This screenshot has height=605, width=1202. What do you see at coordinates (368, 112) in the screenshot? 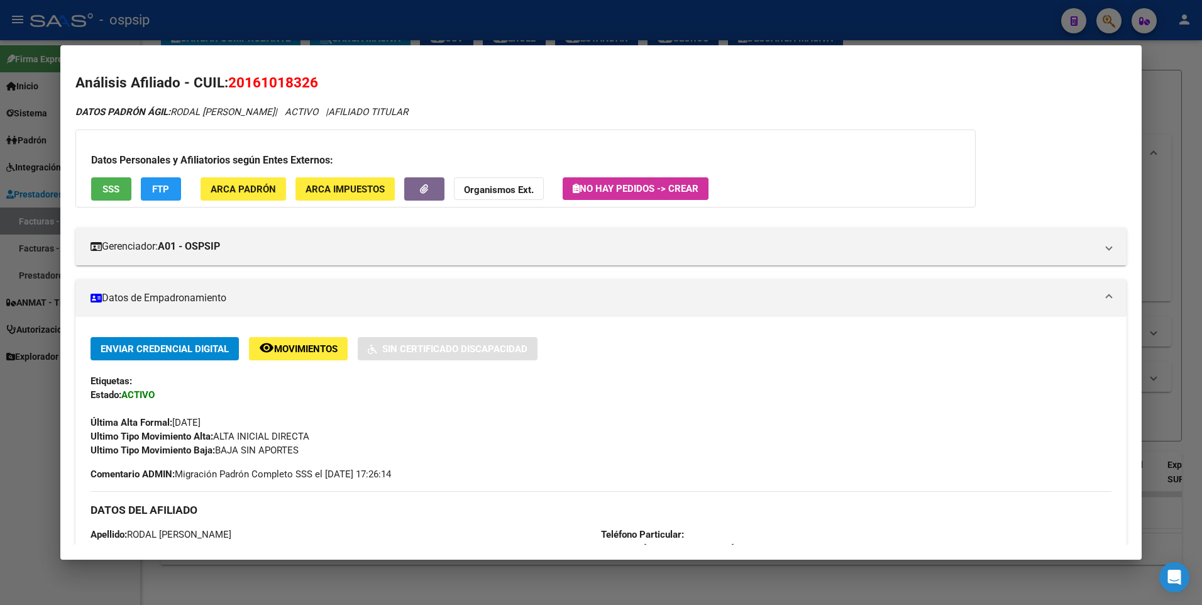
I see `span: AFILIADO TITULAR` at bounding box center [368, 112].